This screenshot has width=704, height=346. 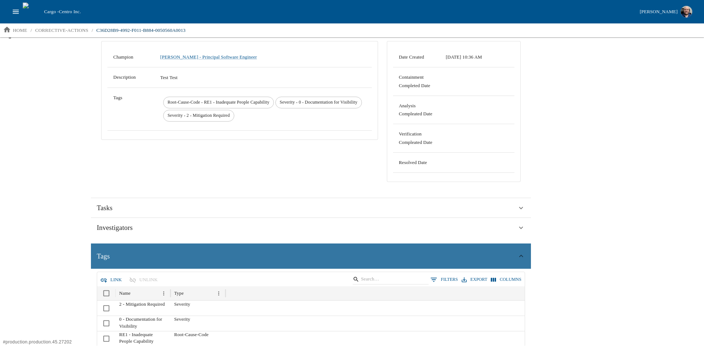 I want to click on button: Show filters, so click(x=444, y=280).